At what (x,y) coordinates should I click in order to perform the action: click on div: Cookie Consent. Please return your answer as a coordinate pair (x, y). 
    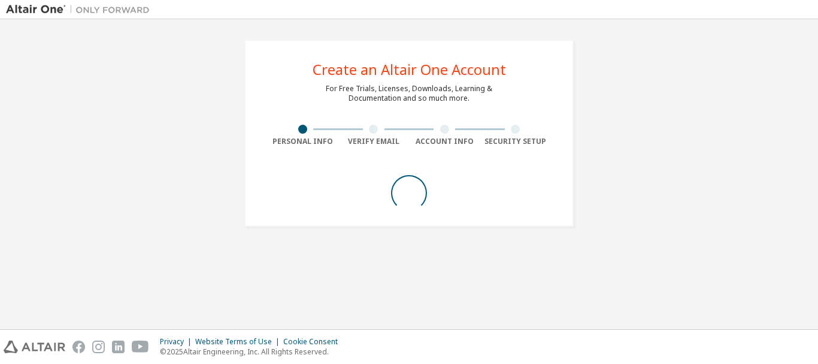
    Looking at the image, I should click on (314, 341).